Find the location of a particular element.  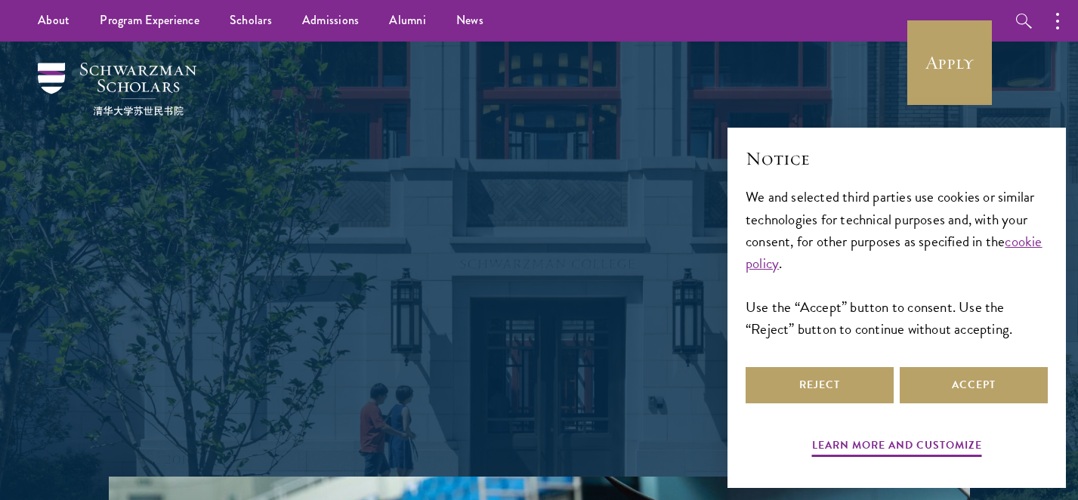

p: Schwarzman Scholars is a prestigious one-year, fully funded master’s program in global affairs at... is located at coordinates (540, 326).